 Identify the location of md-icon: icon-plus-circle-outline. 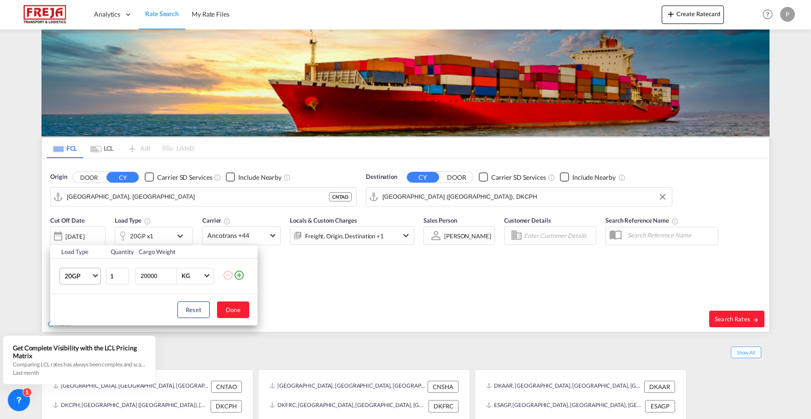
(239, 275).